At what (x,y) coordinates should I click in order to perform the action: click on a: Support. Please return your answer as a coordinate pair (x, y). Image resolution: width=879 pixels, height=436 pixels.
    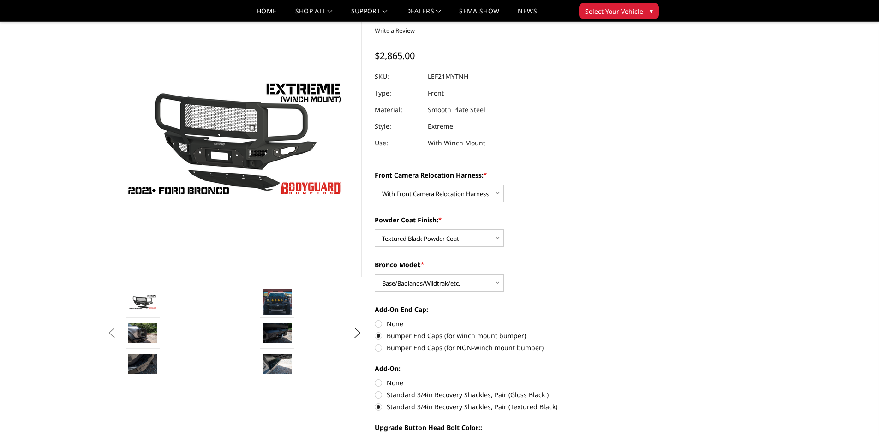
    Looking at the image, I should click on (369, 14).